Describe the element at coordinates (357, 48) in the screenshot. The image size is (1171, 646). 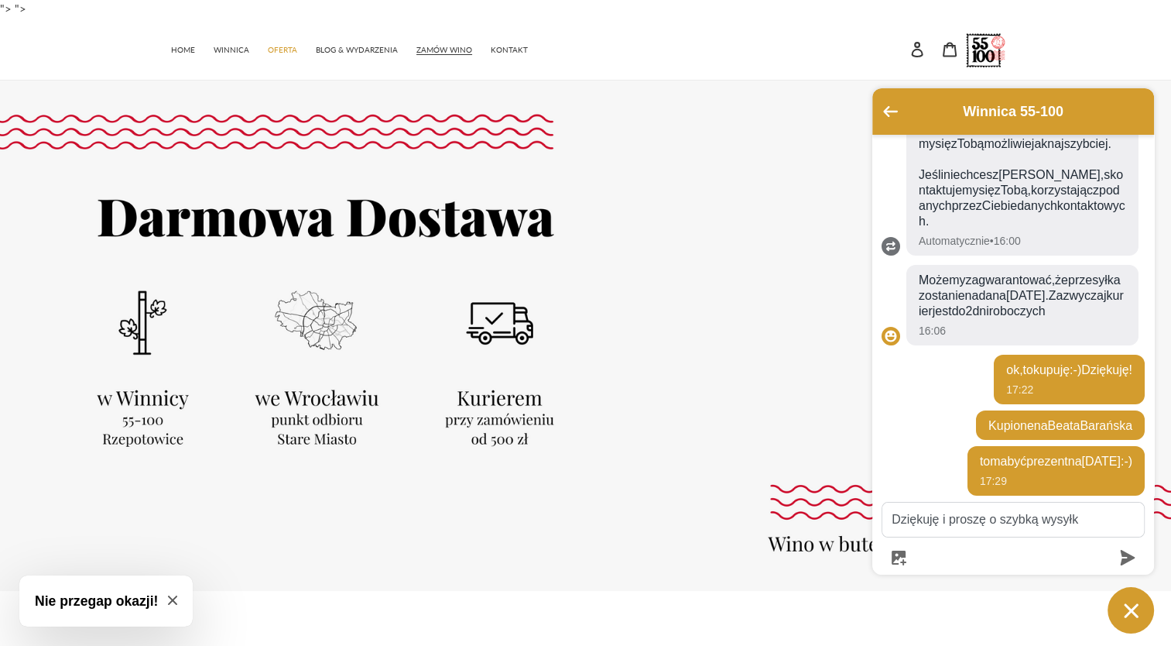
I see `a: BLOG & WYDARZENIA` at that location.